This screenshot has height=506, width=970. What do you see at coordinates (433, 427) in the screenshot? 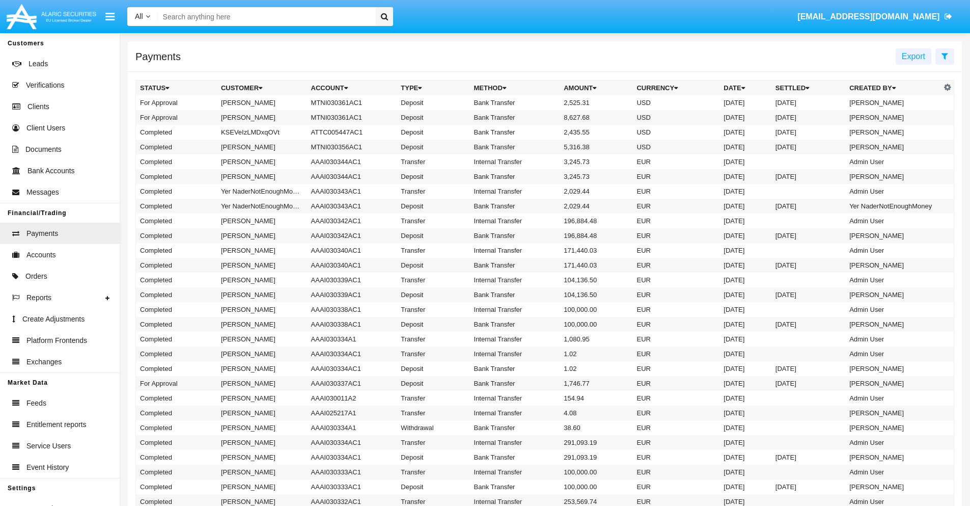
I see `td: Withdrawal` at bounding box center [433, 427].